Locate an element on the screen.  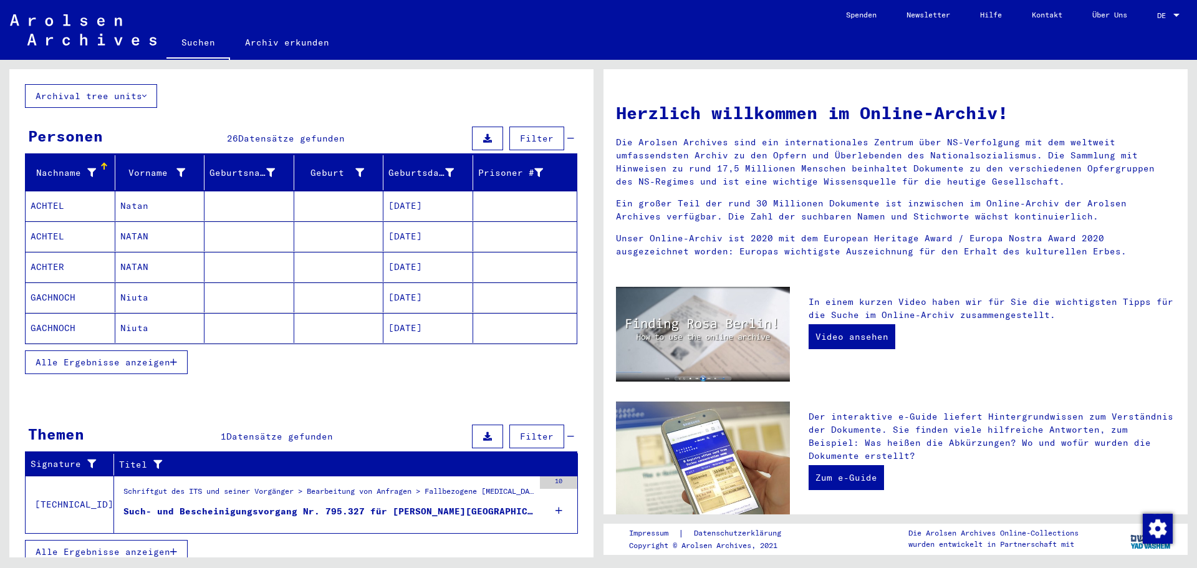
p: Copyright © Arolsen Archives, 2021 is located at coordinates (713, 546).